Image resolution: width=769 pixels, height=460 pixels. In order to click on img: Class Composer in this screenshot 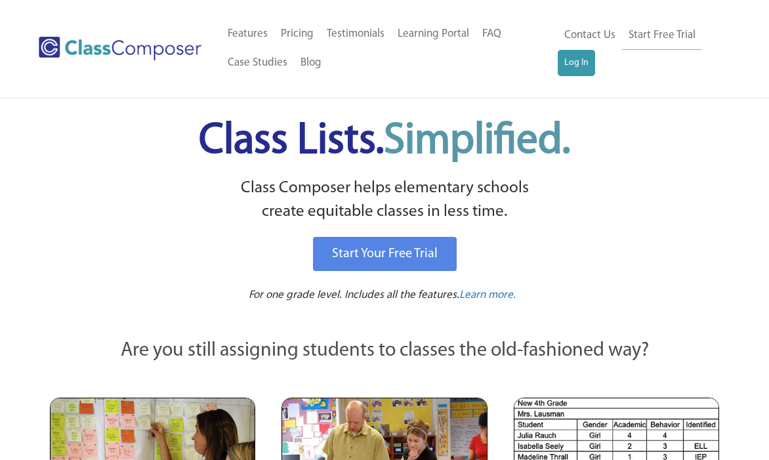, I will do `click(120, 49)`.